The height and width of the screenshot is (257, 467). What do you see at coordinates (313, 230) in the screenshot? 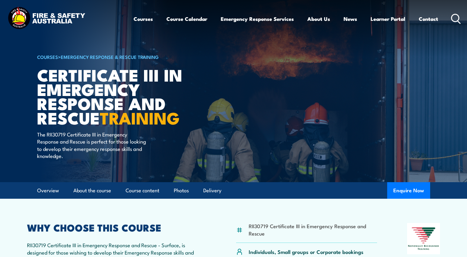
I see `li: RII30719 Certificate III in Emergency Response and Rescue` at bounding box center [313, 230].